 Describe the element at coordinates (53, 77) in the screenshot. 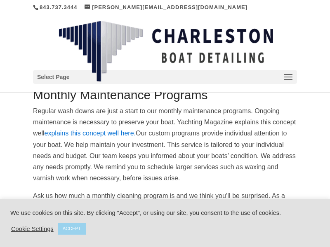

I see `span: Select Page` at that location.